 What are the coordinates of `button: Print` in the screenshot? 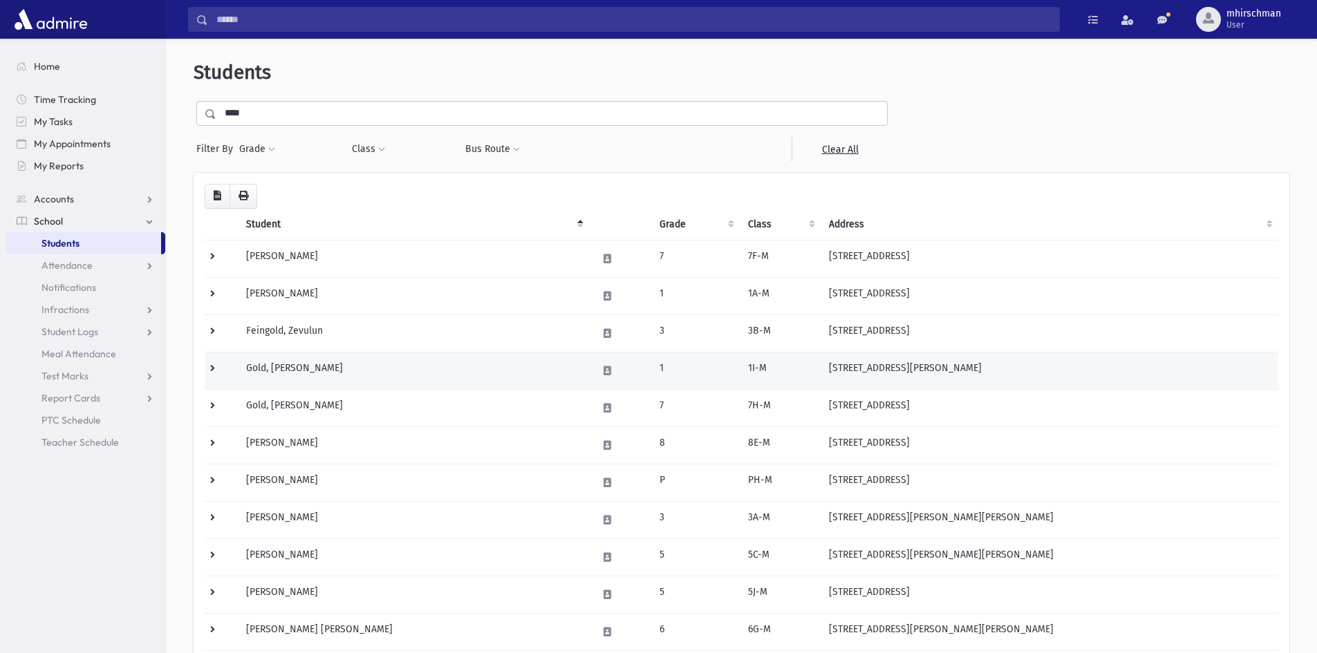 It's located at (243, 196).